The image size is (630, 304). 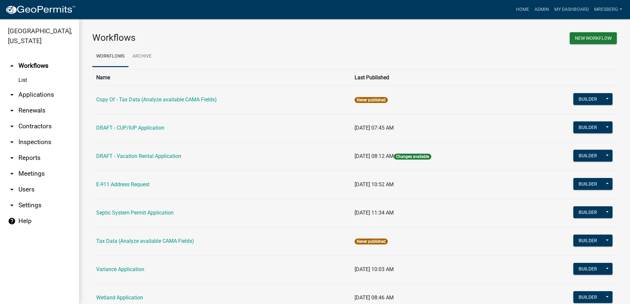 I want to click on i: help, so click(x=12, y=221).